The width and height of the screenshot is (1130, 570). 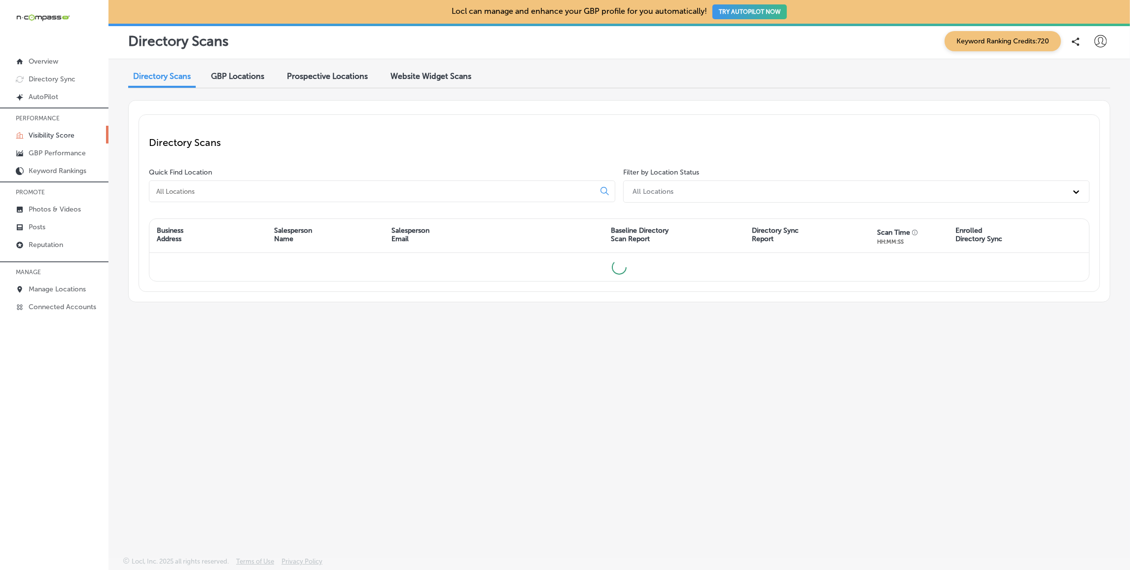 I want to click on button: TRY AUTOPILOT NOW, so click(x=749, y=12).